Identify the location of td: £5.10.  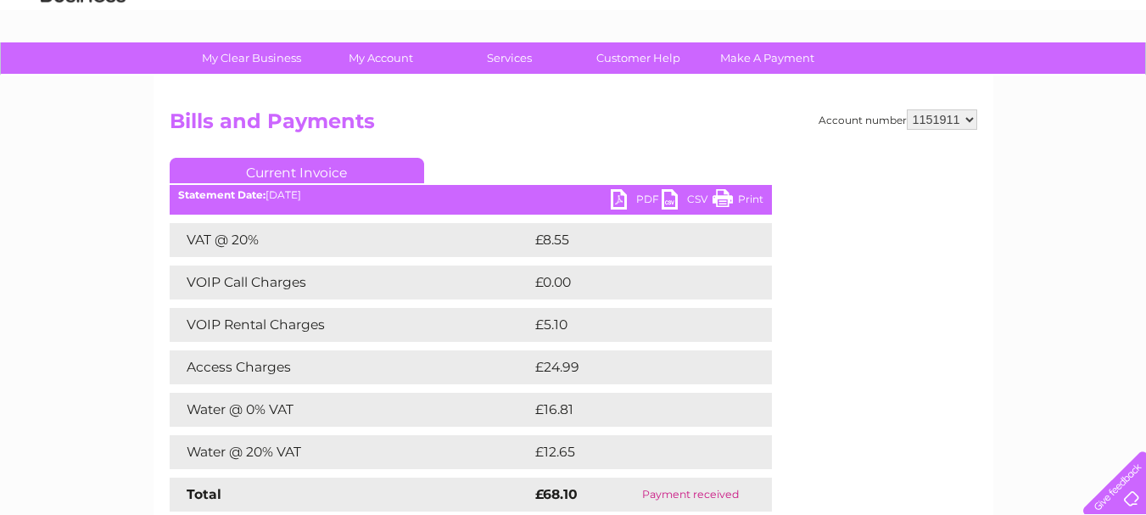
(630, 325).